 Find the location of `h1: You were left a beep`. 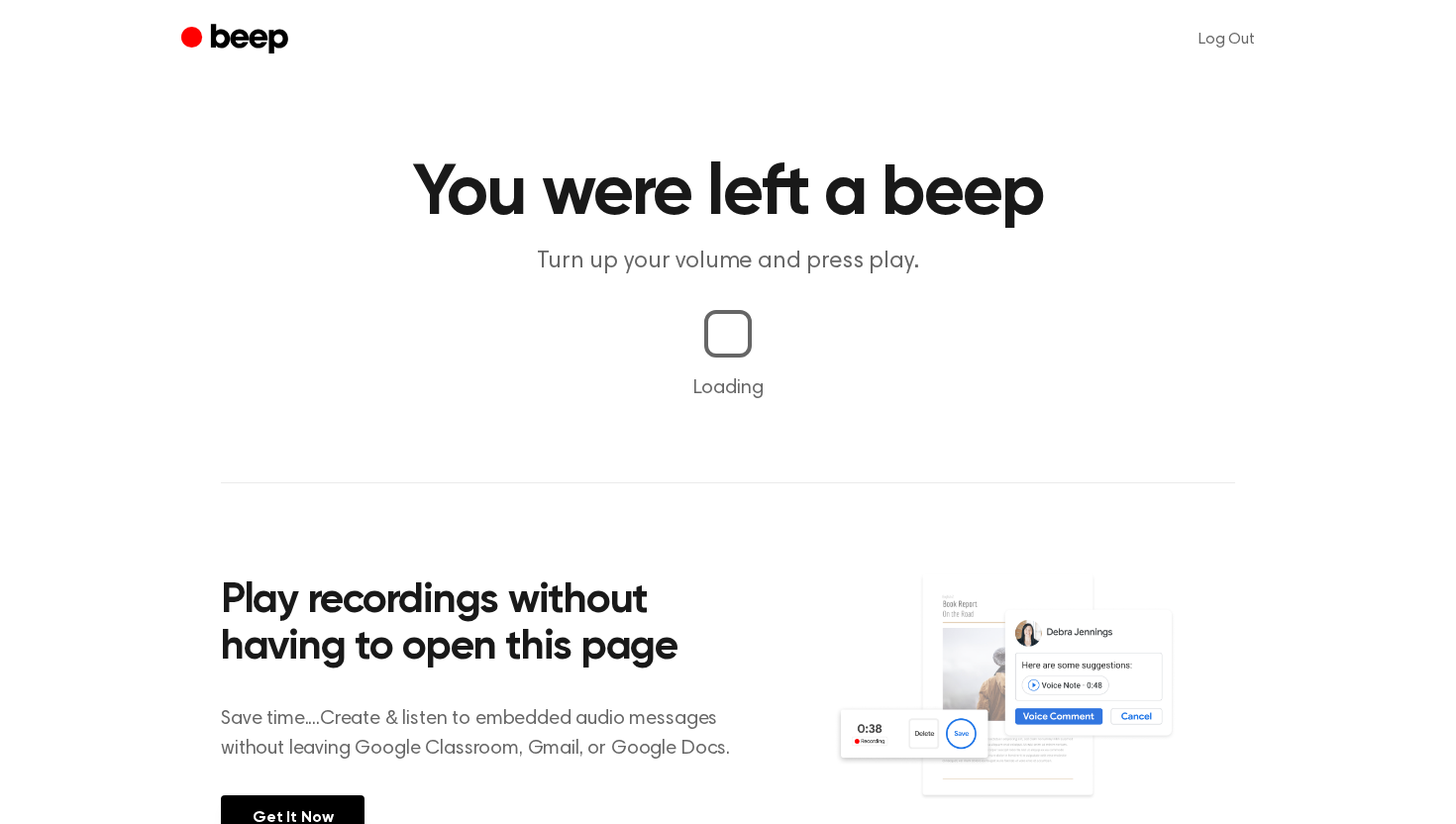

h1: You were left a beep is located at coordinates (728, 194).